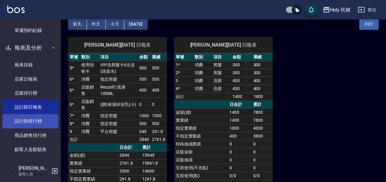 This screenshot has height=182, width=386. I want to click on td: 2849, so click(144, 139).